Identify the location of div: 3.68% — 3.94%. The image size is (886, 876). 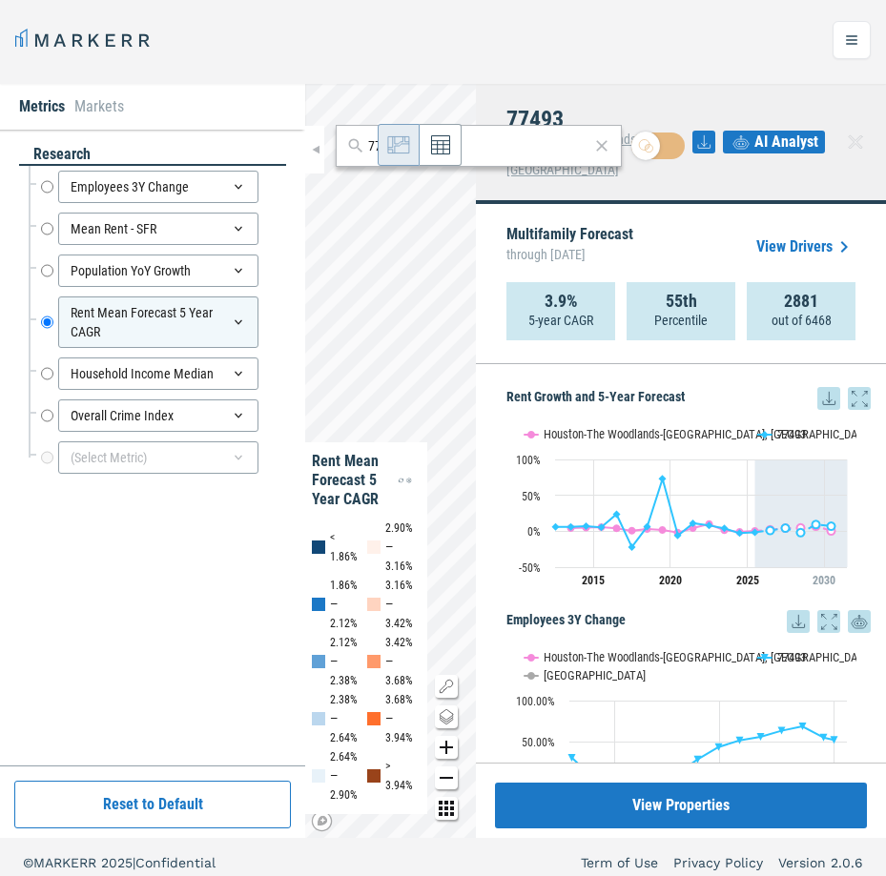
(399, 719).